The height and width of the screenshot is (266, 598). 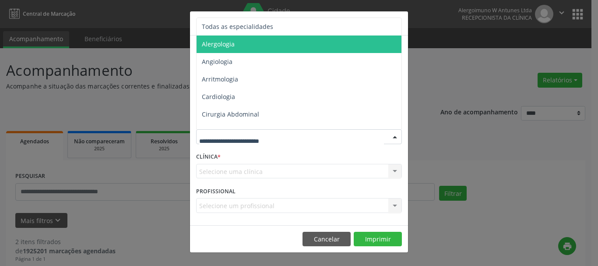 What do you see at coordinates (229, 131) in the screenshot?
I see `span: Cirurgia Bariatrica` at bounding box center [229, 131].